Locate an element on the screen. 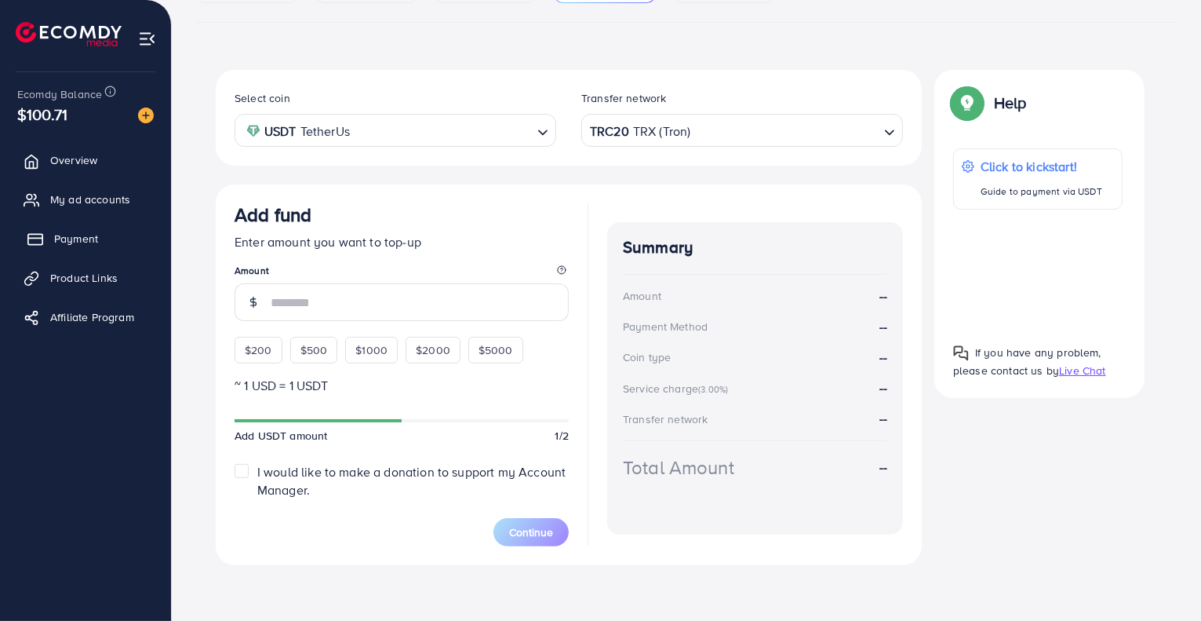  span: Continue is located at coordinates (531, 532).